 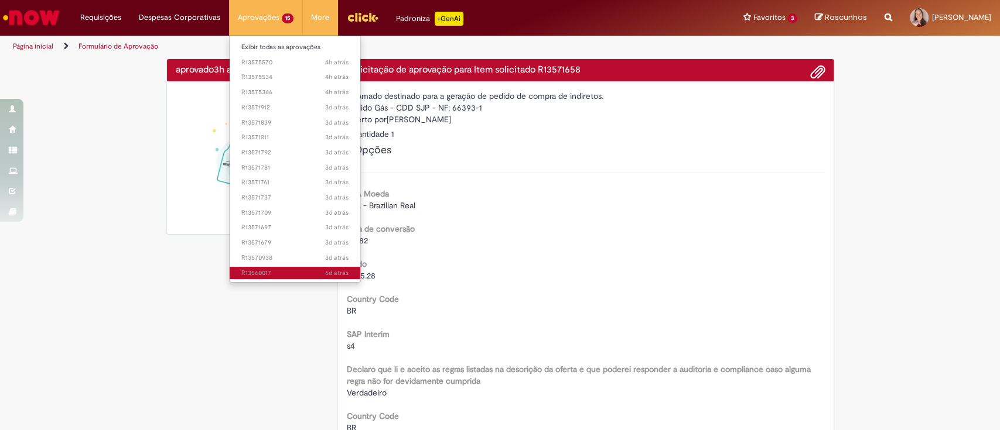 What do you see at coordinates (381, 206) in the screenshot?
I see `span: BRL - Brazilian Real` at bounding box center [381, 206].